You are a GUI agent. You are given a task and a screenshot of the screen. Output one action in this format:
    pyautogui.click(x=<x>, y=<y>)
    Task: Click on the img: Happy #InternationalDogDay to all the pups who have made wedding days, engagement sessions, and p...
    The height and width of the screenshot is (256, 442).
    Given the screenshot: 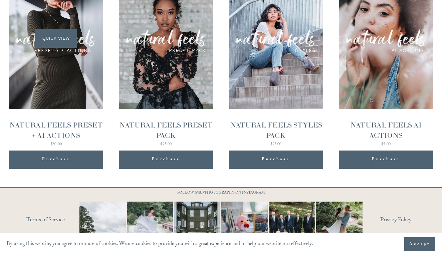 What is the action you would take?
    pyautogui.click(x=292, y=224)
    